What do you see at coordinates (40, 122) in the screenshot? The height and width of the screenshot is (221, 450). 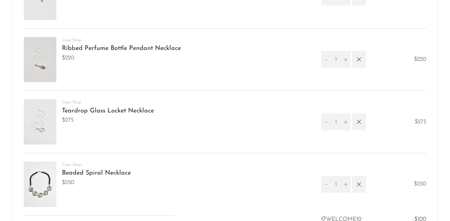 I see `img: Teardrop Glass Locket Necklace` at bounding box center [40, 122].